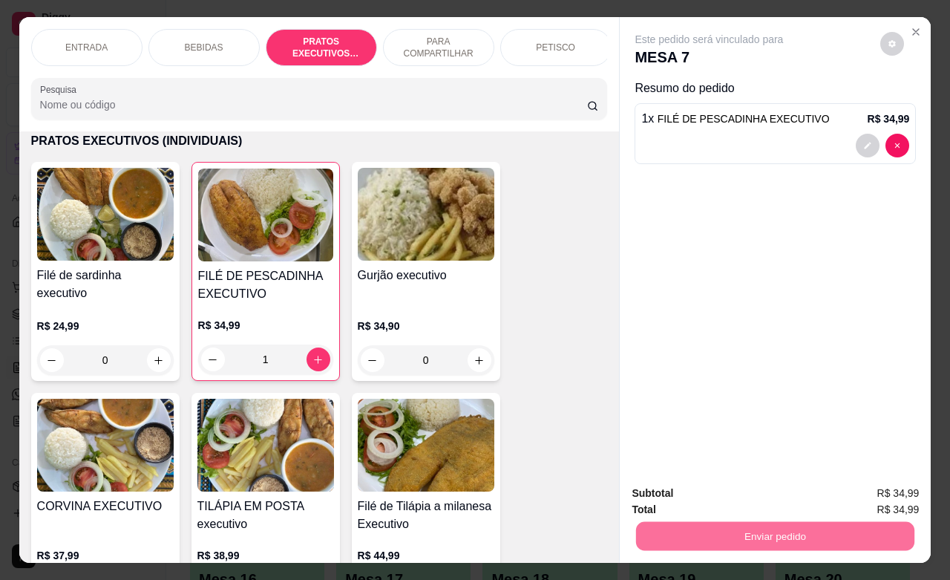 The height and width of the screenshot is (580, 950). I want to click on p: 1 x, so click(735, 119).